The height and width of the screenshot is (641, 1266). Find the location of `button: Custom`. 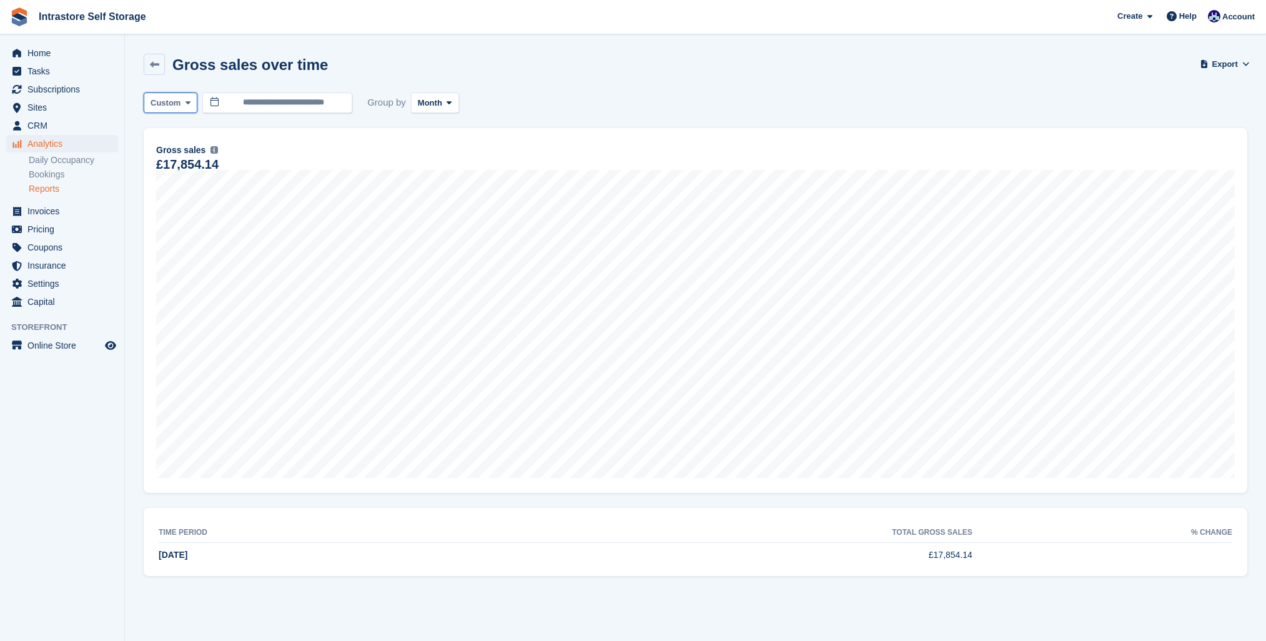

button: Custom is located at coordinates (170, 102).